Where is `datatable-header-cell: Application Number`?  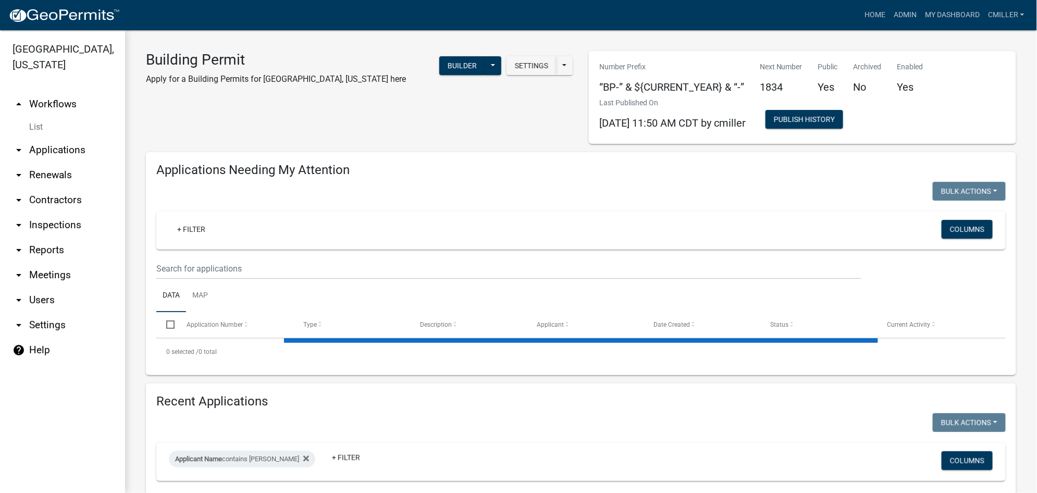
datatable-header-cell: Application Number is located at coordinates (234, 325).